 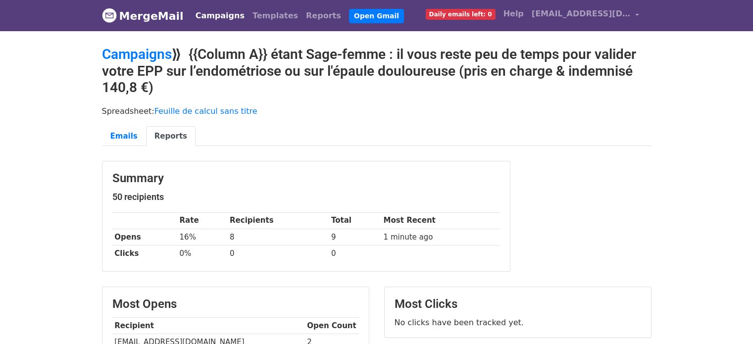 What do you see at coordinates (441, 237) in the screenshot?
I see `td: 1 minute ago` at bounding box center [441, 237].